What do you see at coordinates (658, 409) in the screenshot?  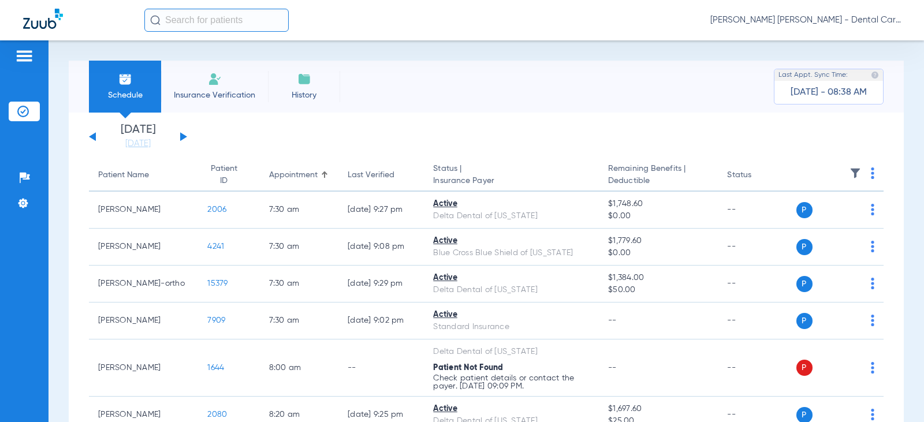 I see `span: $1,697.60` at bounding box center [658, 409].